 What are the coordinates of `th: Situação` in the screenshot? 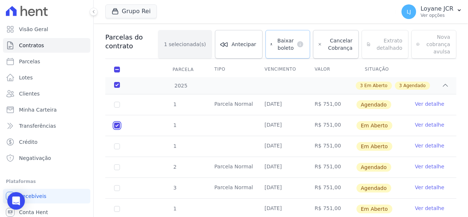 It's located at (381, 69).